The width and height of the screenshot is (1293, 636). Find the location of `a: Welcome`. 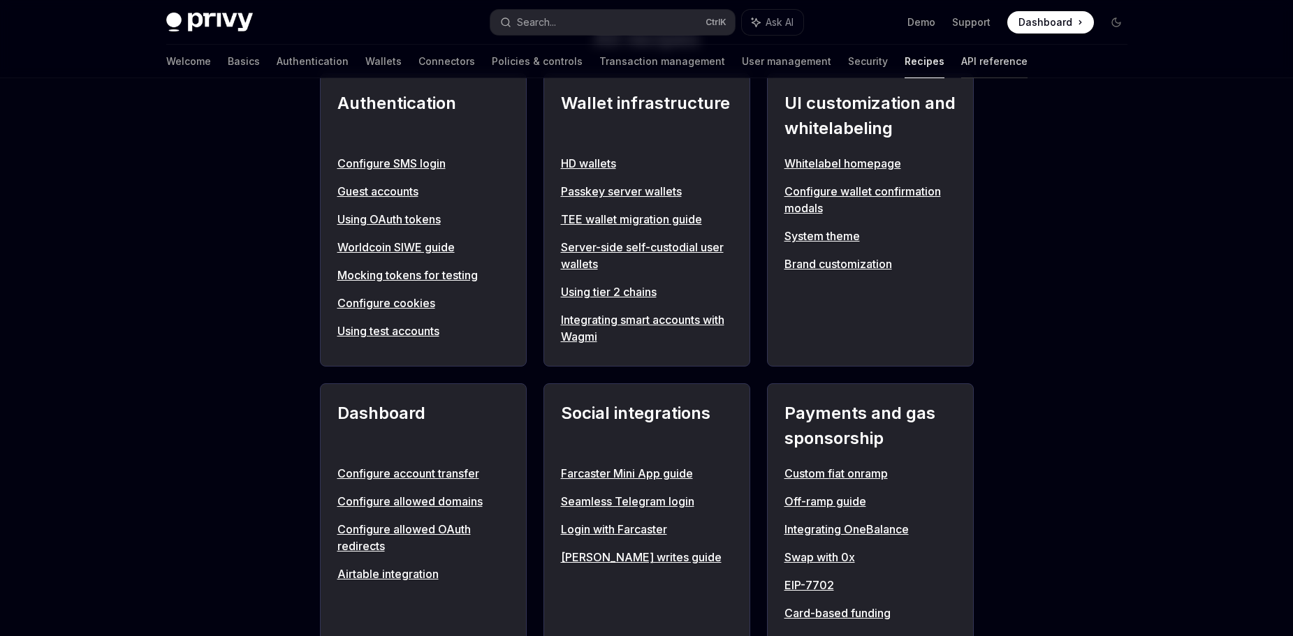

a: Welcome is located at coordinates (189, 61).